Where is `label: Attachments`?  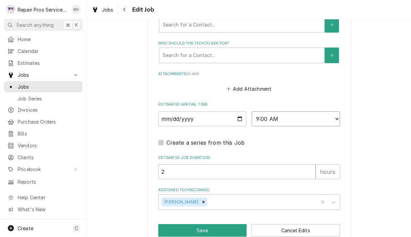 label: Attachments is located at coordinates (249, 74).